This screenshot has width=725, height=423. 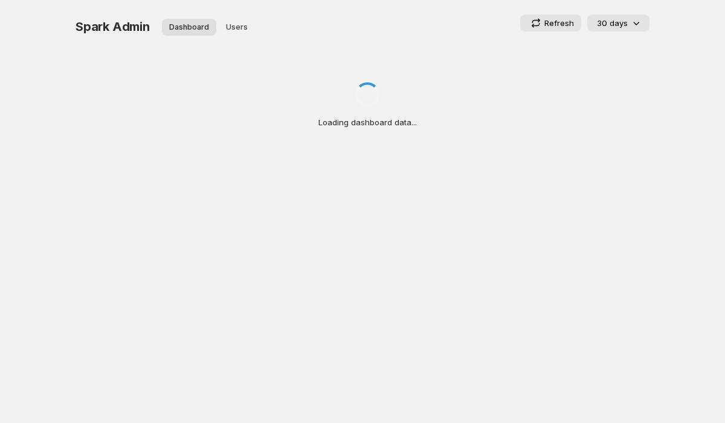 I want to click on button: 30 days, so click(x=618, y=23).